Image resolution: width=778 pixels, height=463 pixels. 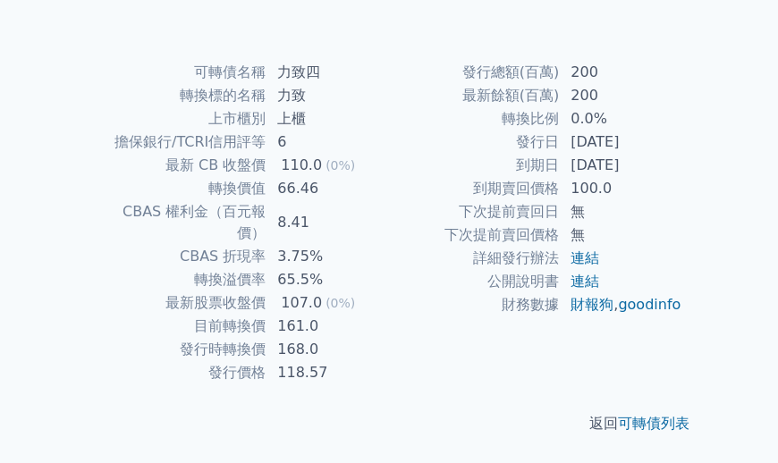 I want to click on td: 最新餘額(百萬), so click(x=474, y=96).